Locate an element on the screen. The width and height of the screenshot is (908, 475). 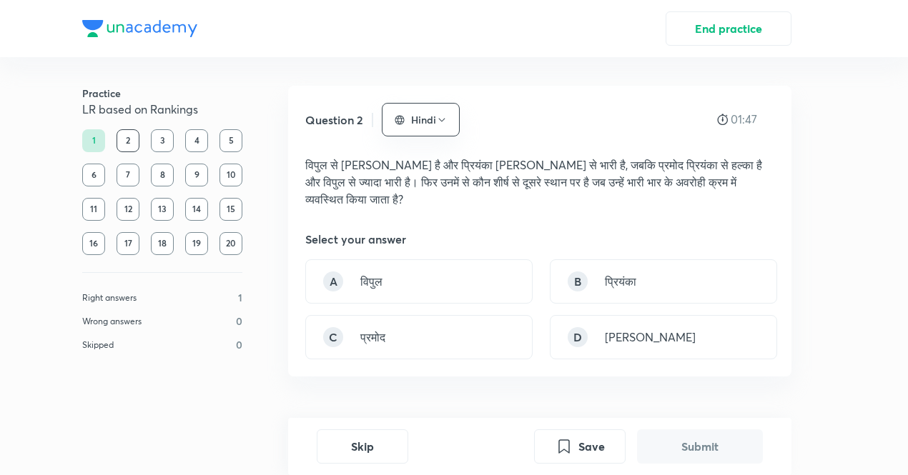
div: 2 is located at coordinates (128, 141).